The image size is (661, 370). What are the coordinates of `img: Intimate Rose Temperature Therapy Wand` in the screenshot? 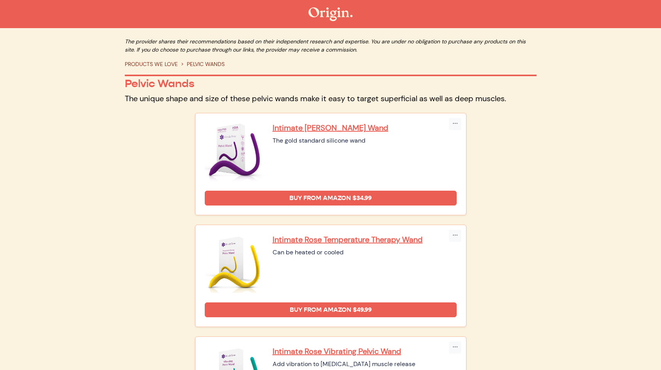 It's located at (234, 263).